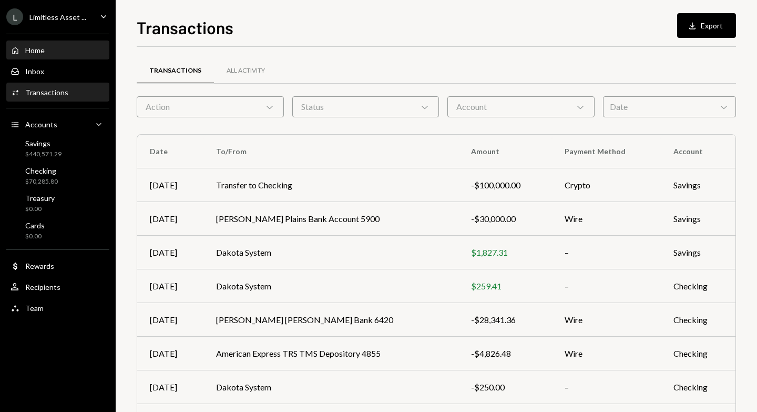 This screenshot has width=757, height=412. What do you see at coordinates (58, 124) in the screenshot?
I see `a: Accounts` at bounding box center [58, 124].